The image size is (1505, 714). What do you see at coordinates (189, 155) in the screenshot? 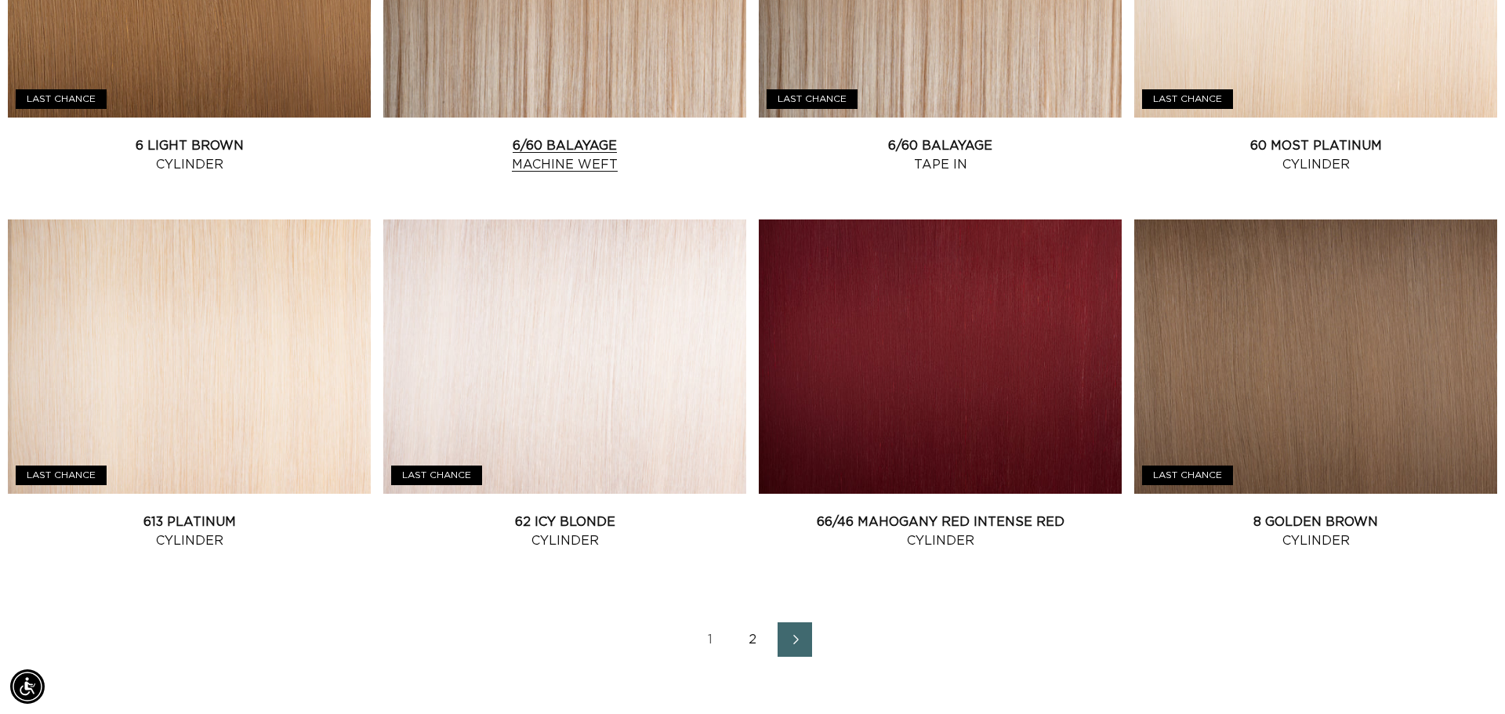
I see `a: 6 Light Brown Cylinder` at bounding box center [189, 155].